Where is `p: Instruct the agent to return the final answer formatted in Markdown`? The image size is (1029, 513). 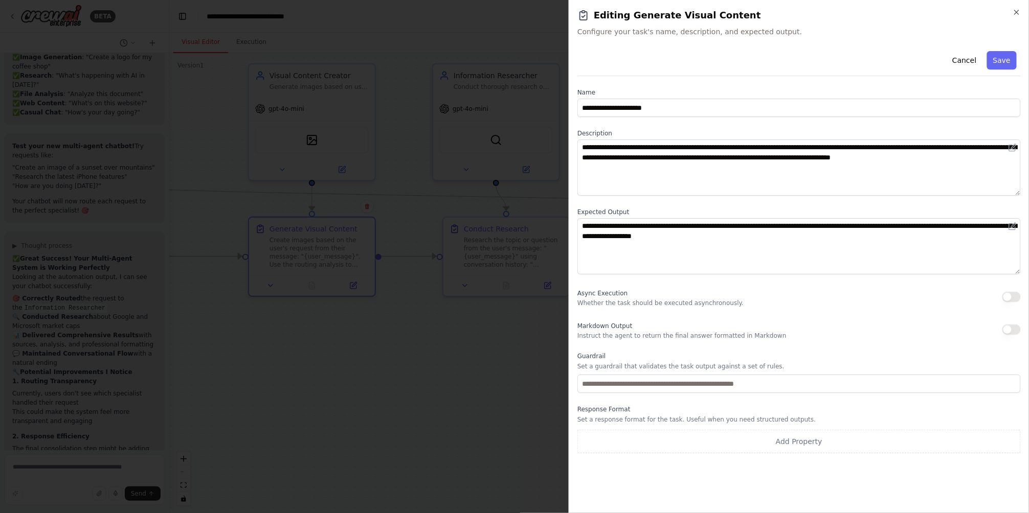
p: Instruct the agent to return the final answer formatted in Markdown is located at coordinates (682, 336).